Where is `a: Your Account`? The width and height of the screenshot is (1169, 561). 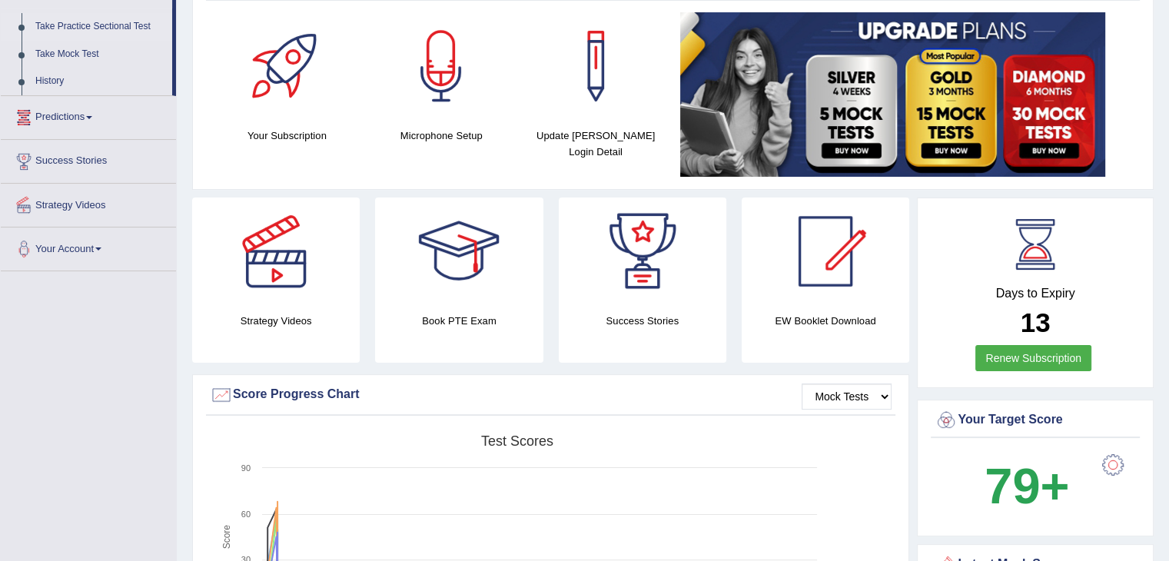 a: Your Account is located at coordinates (88, 247).